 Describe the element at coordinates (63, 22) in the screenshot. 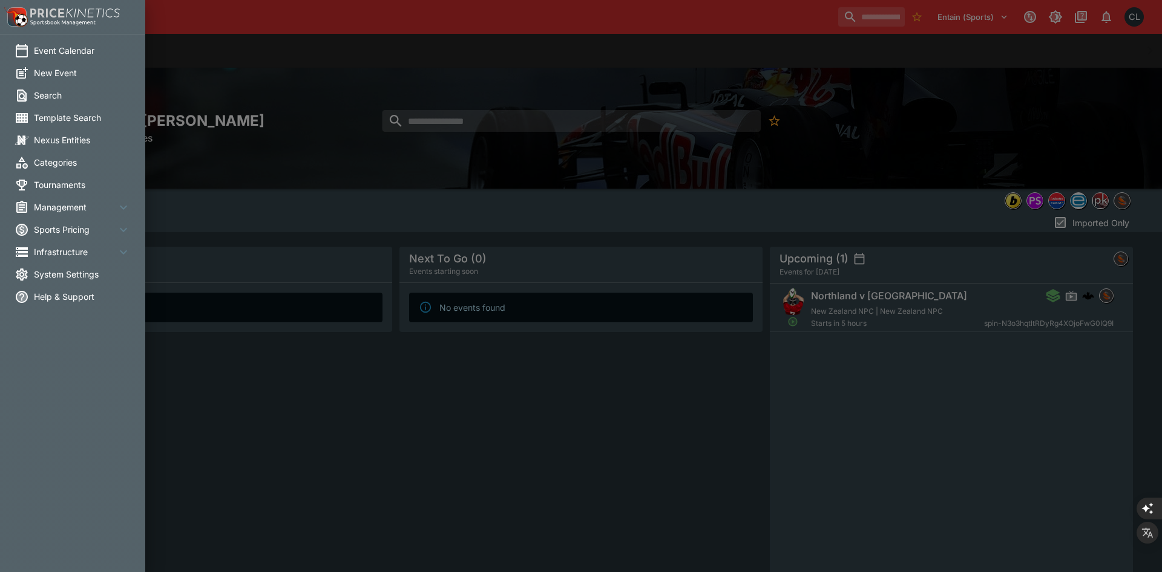

I see `img: Sportsbook Management` at that location.